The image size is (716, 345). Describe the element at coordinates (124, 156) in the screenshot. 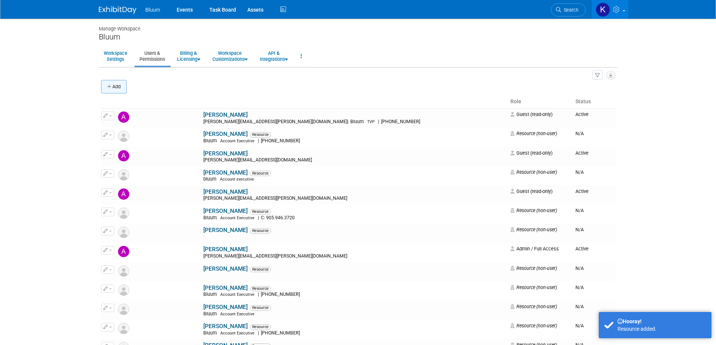

I see `img: Alan Sherbourne` at that location.